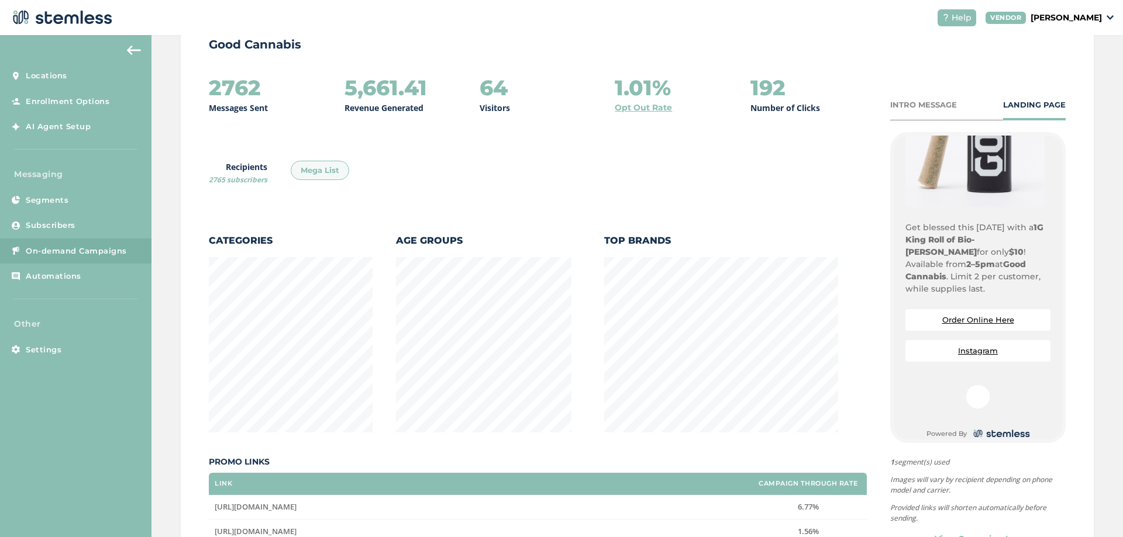  What do you see at coordinates (537, 462) in the screenshot?
I see `label: Promo Links` at bounding box center [537, 462].